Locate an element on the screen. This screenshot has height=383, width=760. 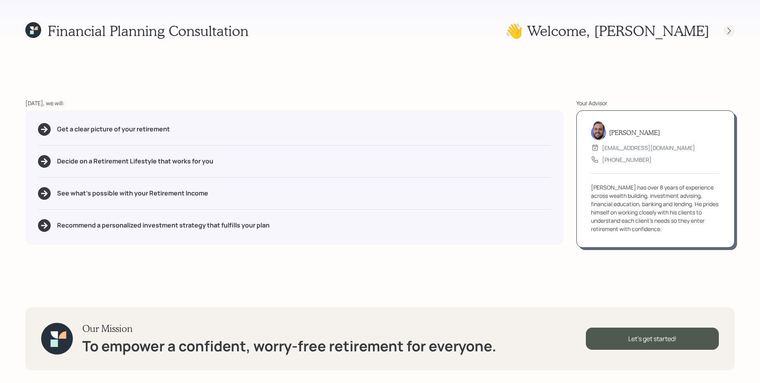
h3: Our Mission is located at coordinates (289, 328).